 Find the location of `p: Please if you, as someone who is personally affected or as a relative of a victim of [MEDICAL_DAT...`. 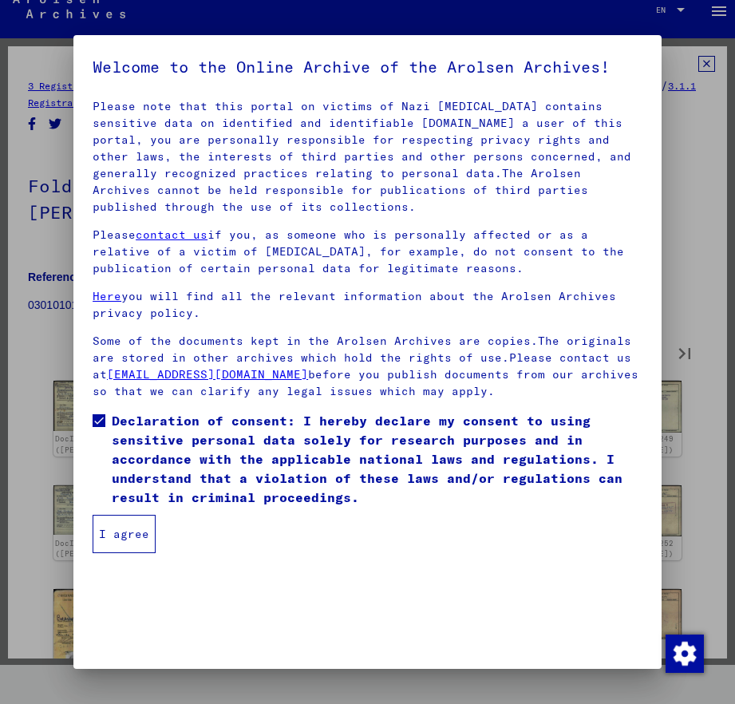

p: Please if you, as someone who is personally affected or as a relative of a victim of [MEDICAL_DAT... is located at coordinates (367, 252).